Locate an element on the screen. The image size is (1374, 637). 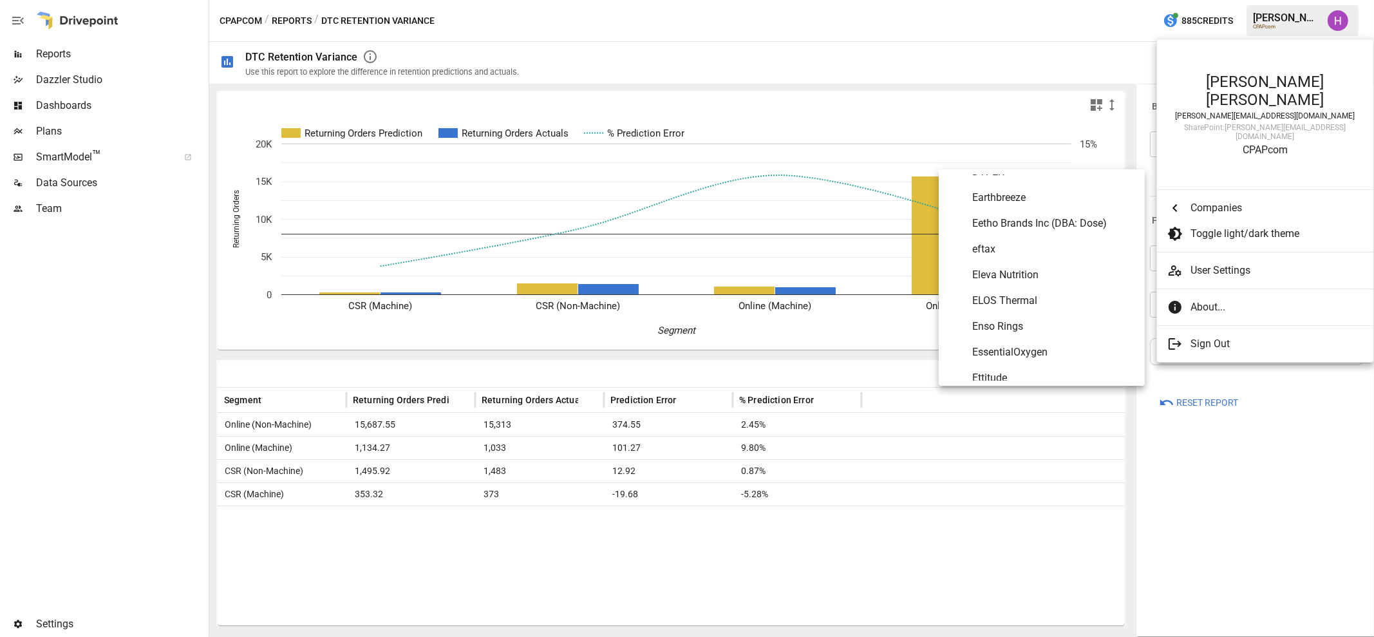
span: Eleva Nutrition is located at coordinates (1053, 275).